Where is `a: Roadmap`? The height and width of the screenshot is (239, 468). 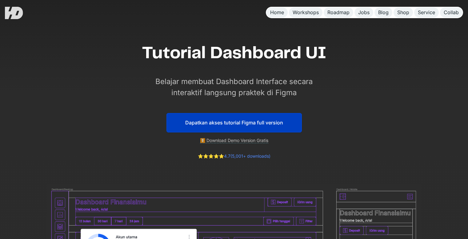
a: Roadmap is located at coordinates (338, 12).